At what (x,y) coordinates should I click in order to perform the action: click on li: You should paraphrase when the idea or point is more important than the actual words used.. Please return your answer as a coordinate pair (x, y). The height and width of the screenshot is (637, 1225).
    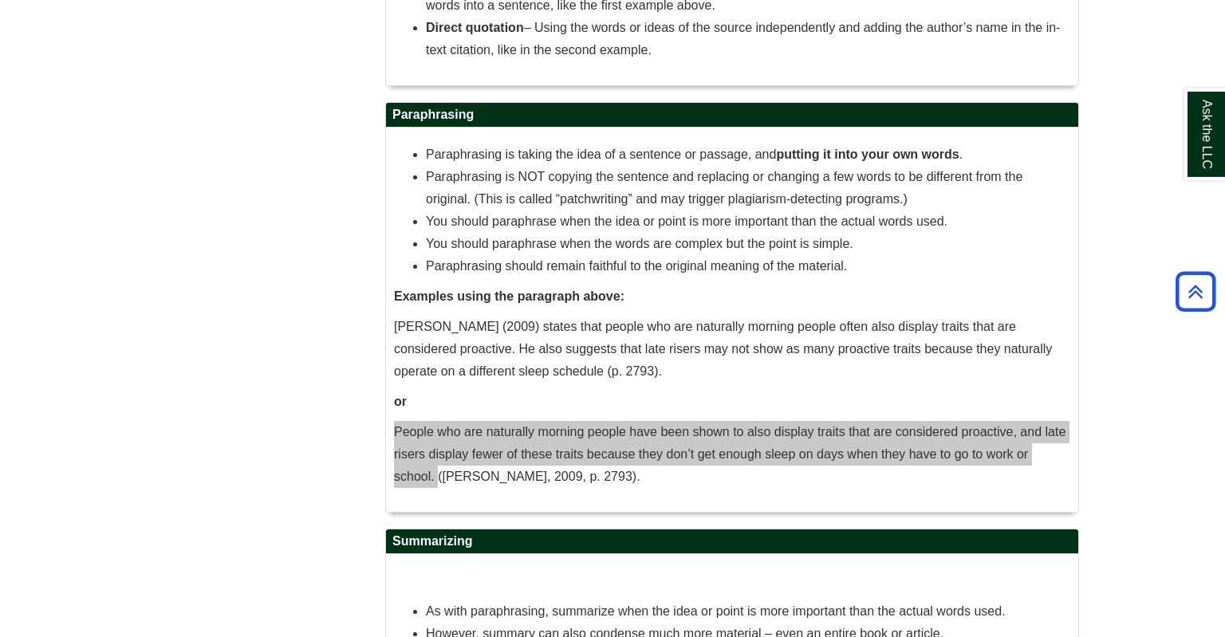
    Looking at the image, I should click on (748, 222).